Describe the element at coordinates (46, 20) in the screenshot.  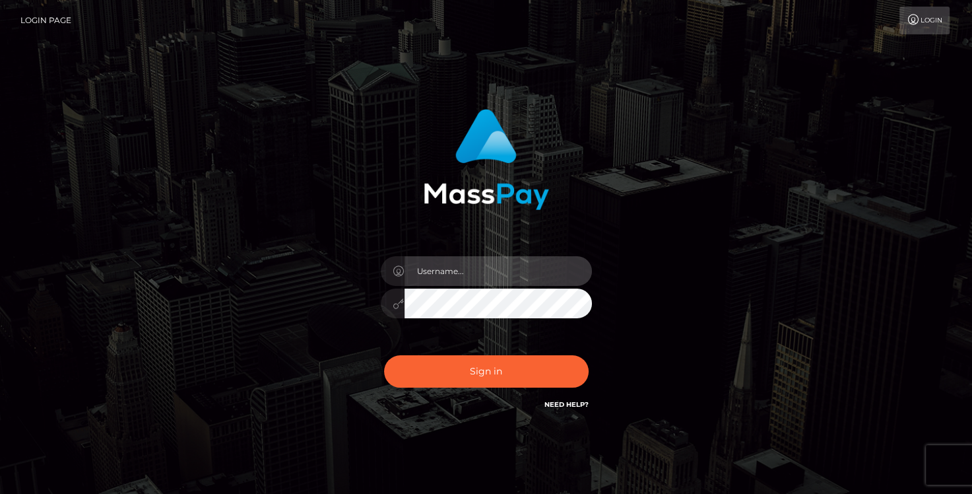
I see `a: Login Page` at that location.